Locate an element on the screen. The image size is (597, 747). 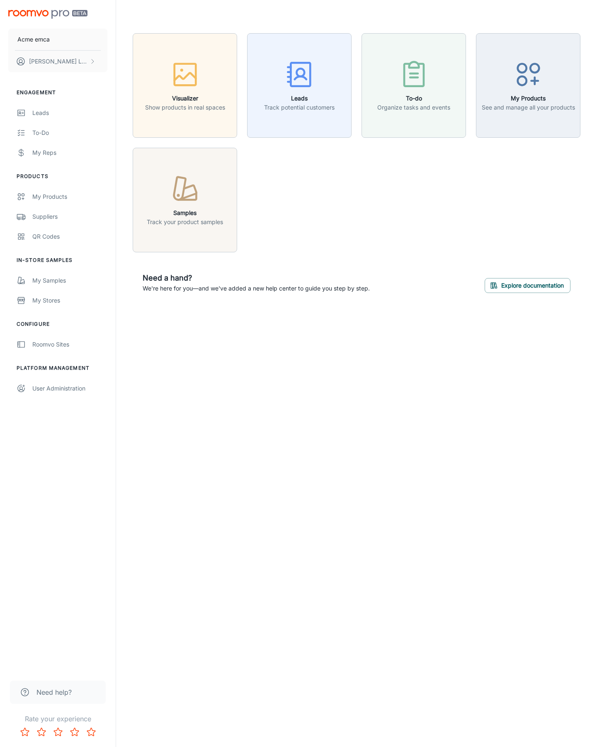
div: Leads is located at coordinates (70, 113).